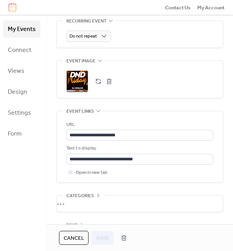 The image size is (233, 251). What do you see at coordinates (17, 92) in the screenshot?
I see `span: Design` at bounding box center [17, 92].